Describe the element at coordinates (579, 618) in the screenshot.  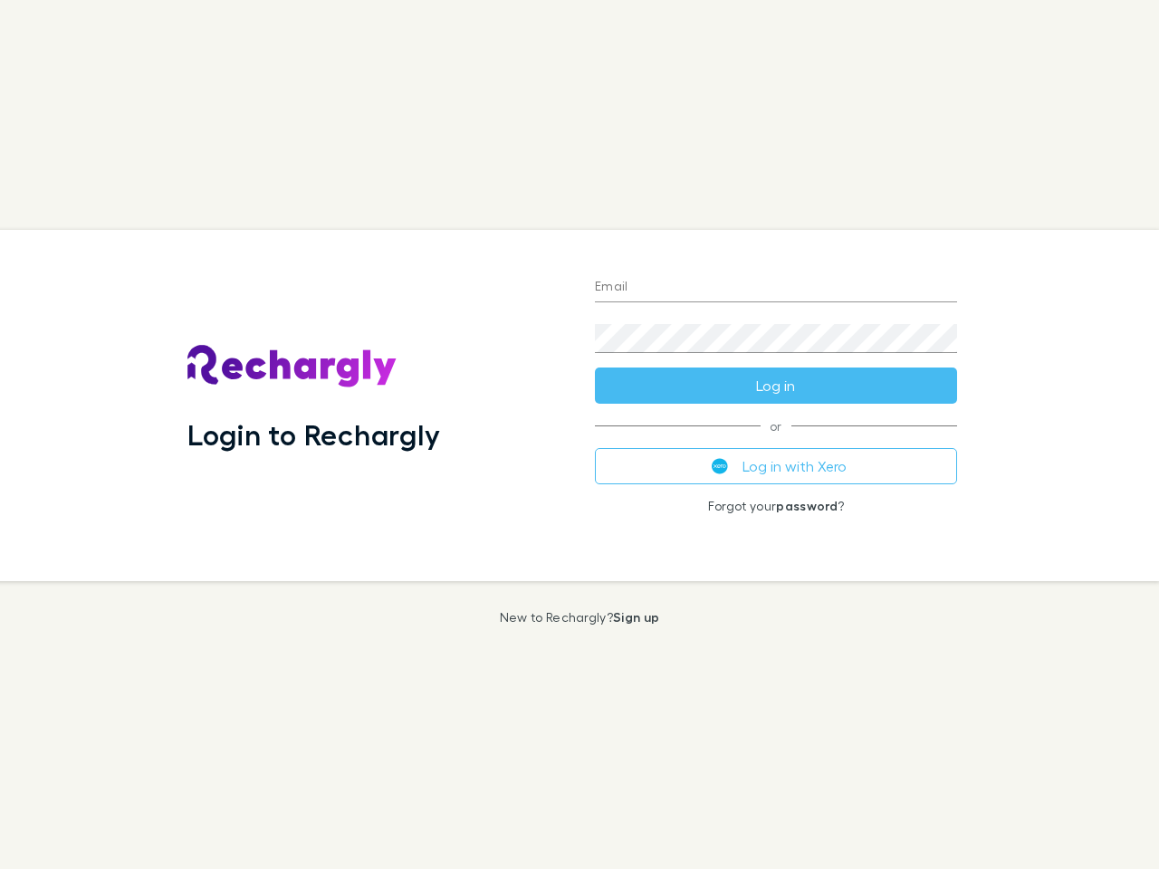
I see `p: New to Rechargly?` at that location.